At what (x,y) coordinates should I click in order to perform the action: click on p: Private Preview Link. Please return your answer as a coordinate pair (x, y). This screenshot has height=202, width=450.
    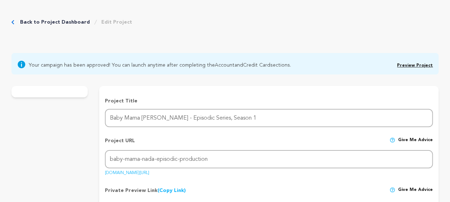
    Looking at the image, I should click on (145, 191).